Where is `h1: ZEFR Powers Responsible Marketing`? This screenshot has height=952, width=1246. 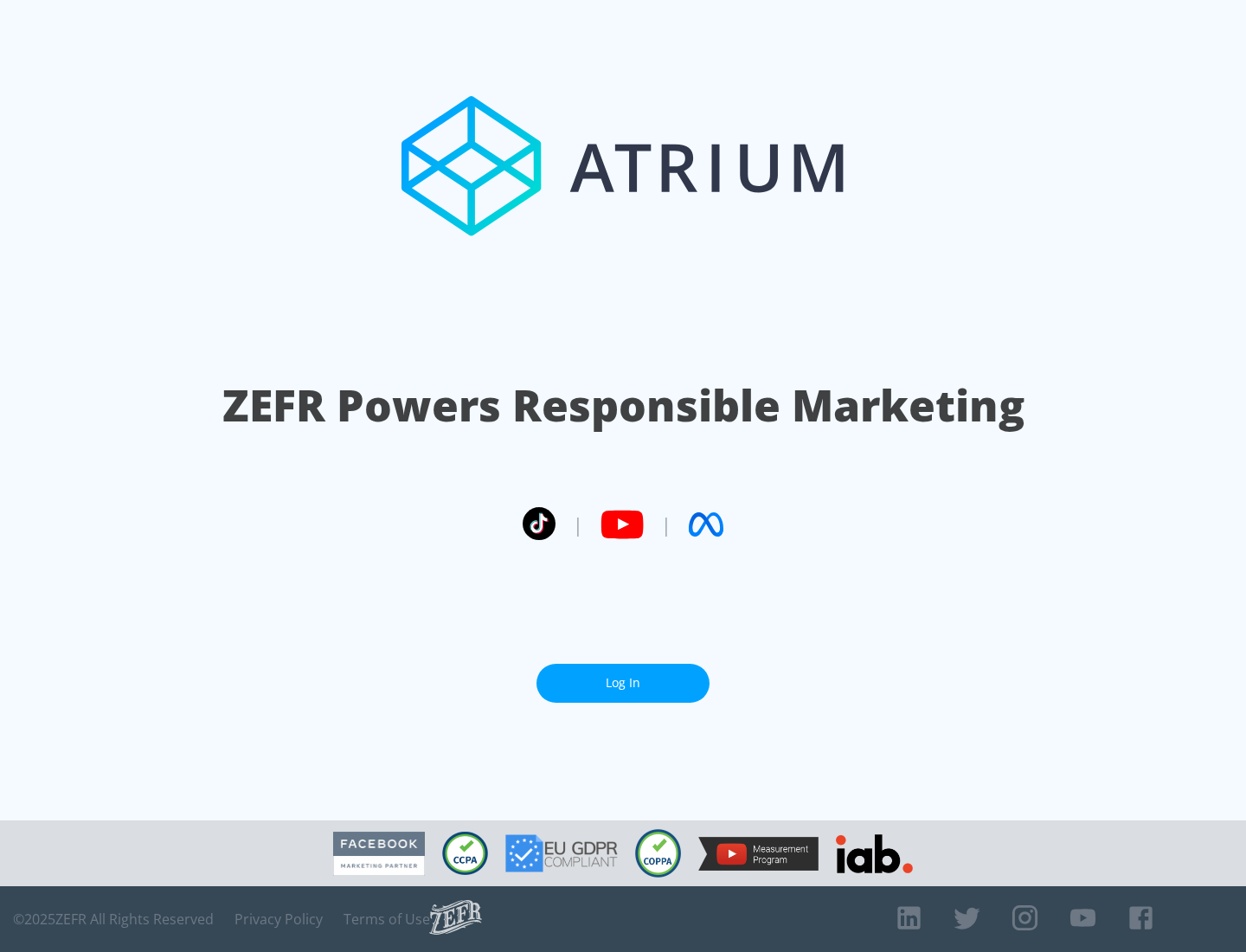
h1: ZEFR Powers Responsible Marketing is located at coordinates (623, 405).